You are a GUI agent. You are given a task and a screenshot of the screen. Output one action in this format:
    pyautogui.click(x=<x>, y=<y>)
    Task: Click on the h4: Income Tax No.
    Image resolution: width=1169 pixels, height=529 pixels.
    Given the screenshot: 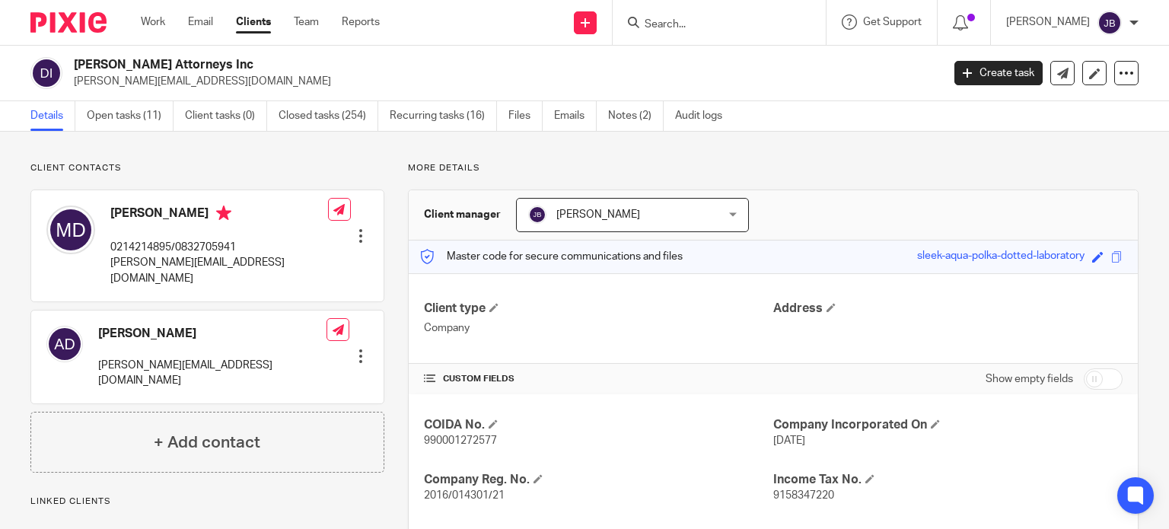 What is the action you would take?
    pyautogui.click(x=947, y=479)
    